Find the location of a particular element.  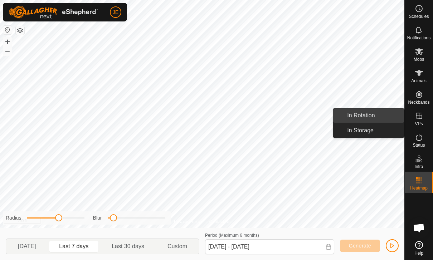

span: Last 30 days is located at coordinates (128, 247).